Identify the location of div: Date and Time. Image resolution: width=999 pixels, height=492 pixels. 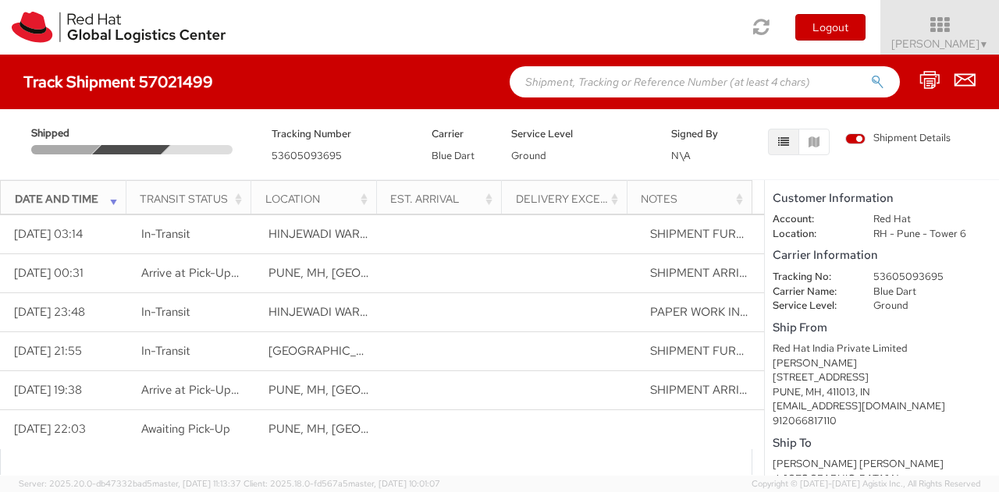
(68, 199).